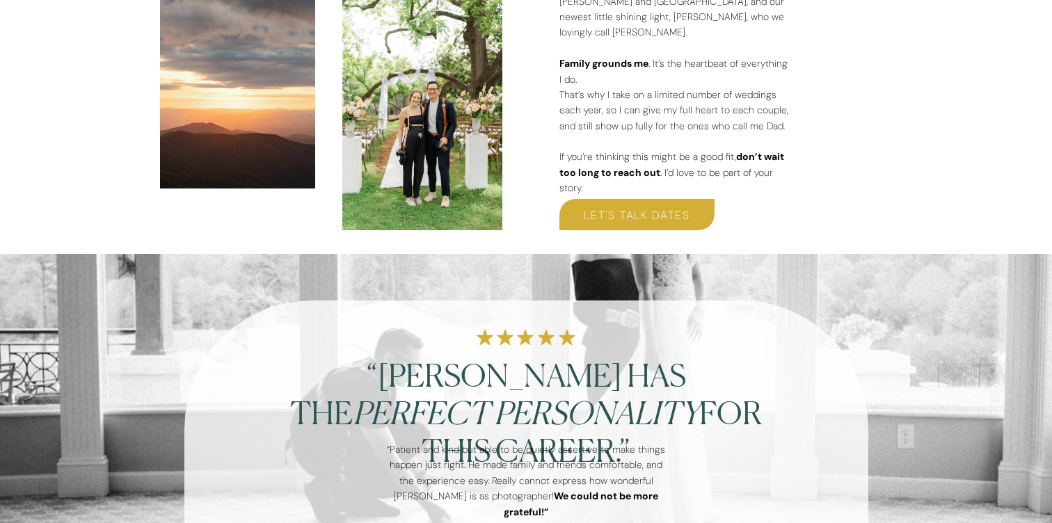  What do you see at coordinates (581, 504) in the screenshot?
I see `b: We could not be more grateful!”` at bounding box center [581, 504].